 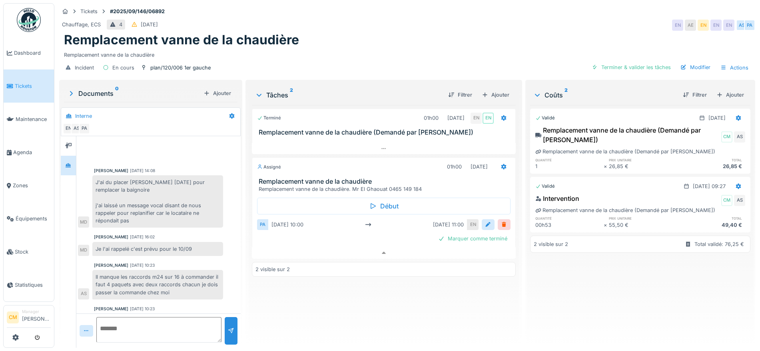 What do you see at coordinates (32, 185) in the screenshot?
I see `span: Zones` at bounding box center [32, 185].